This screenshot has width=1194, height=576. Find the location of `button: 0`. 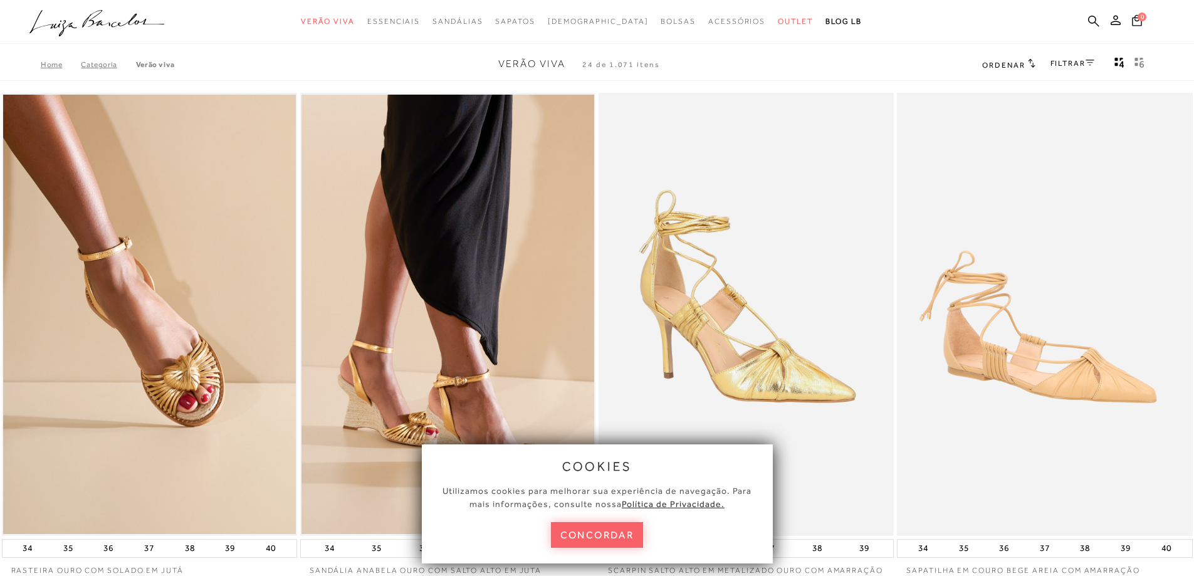

button: 0 is located at coordinates (1137, 22).